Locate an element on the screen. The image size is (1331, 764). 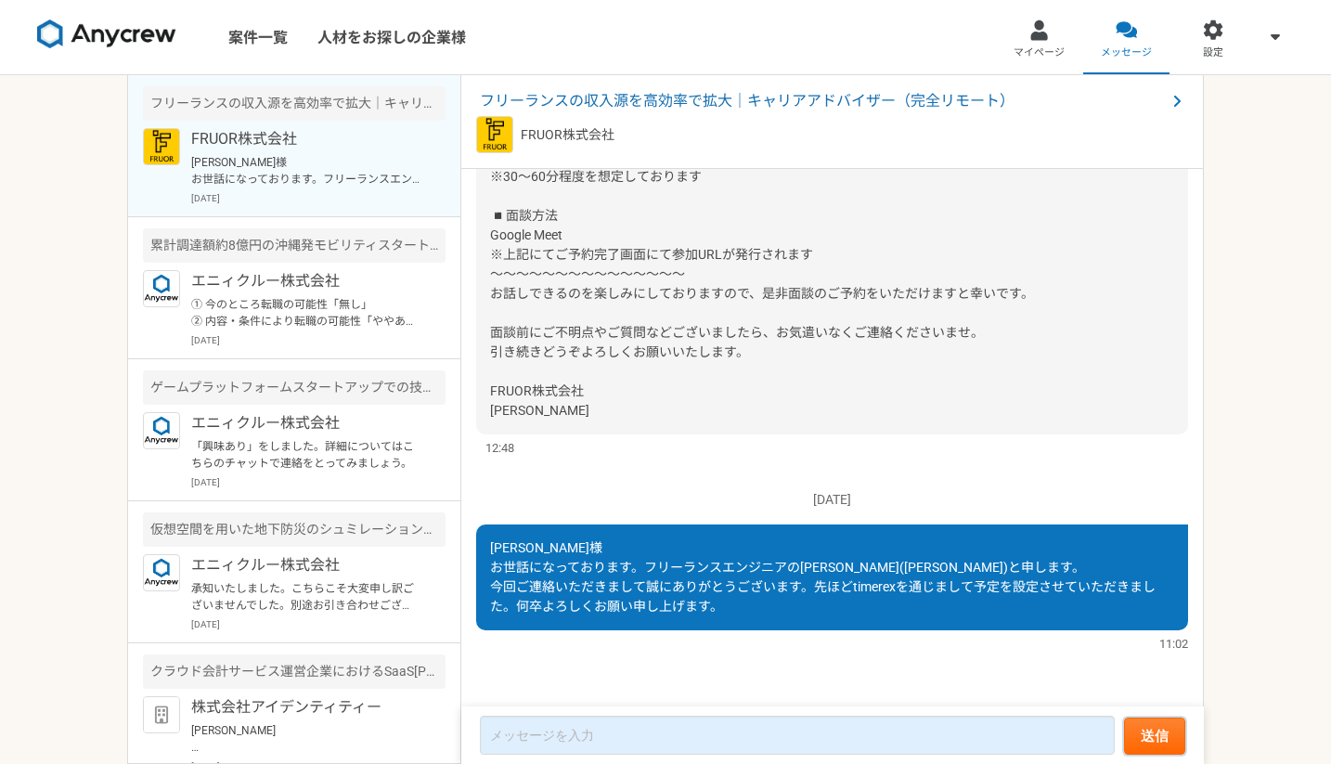
p: 株式会社アイデンティティー is located at coordinates (305, 707).